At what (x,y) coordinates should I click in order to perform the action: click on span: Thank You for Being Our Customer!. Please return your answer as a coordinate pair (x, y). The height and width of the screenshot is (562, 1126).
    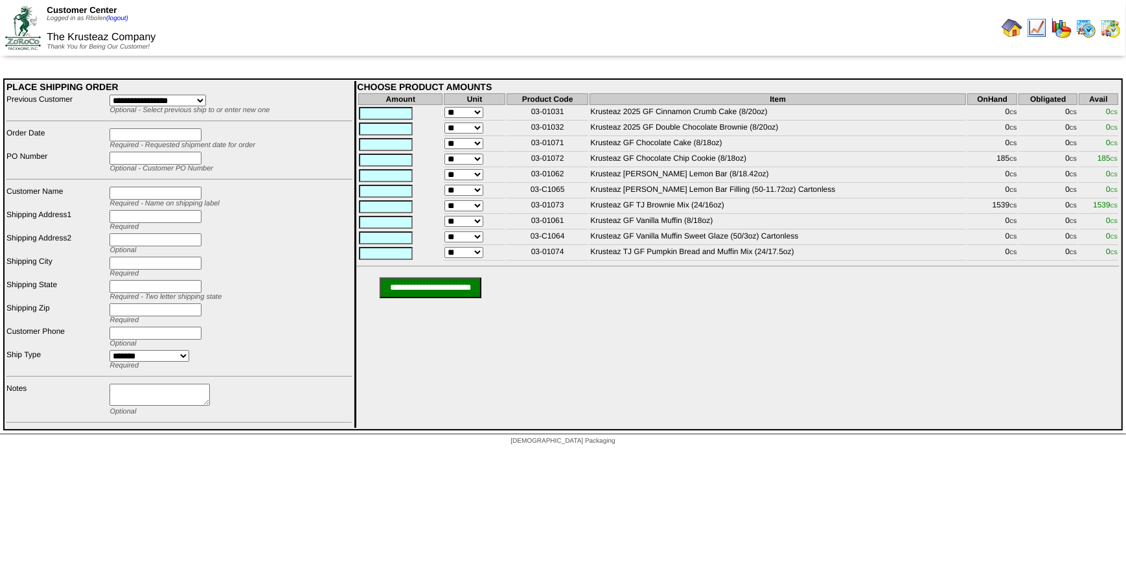
    Looking at the image, I should click on (98, 47).